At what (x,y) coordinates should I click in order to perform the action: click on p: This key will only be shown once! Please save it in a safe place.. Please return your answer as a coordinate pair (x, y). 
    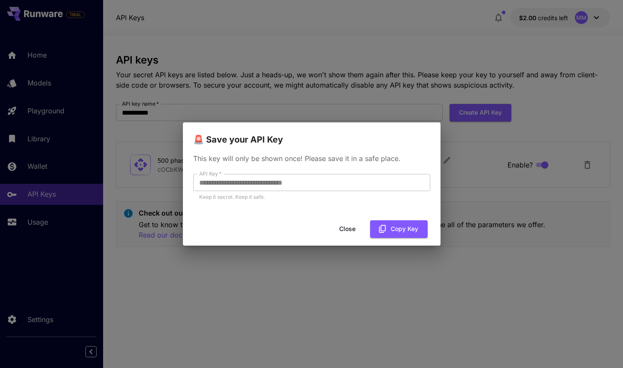
    Looking at the image, I should click on (312, 159).